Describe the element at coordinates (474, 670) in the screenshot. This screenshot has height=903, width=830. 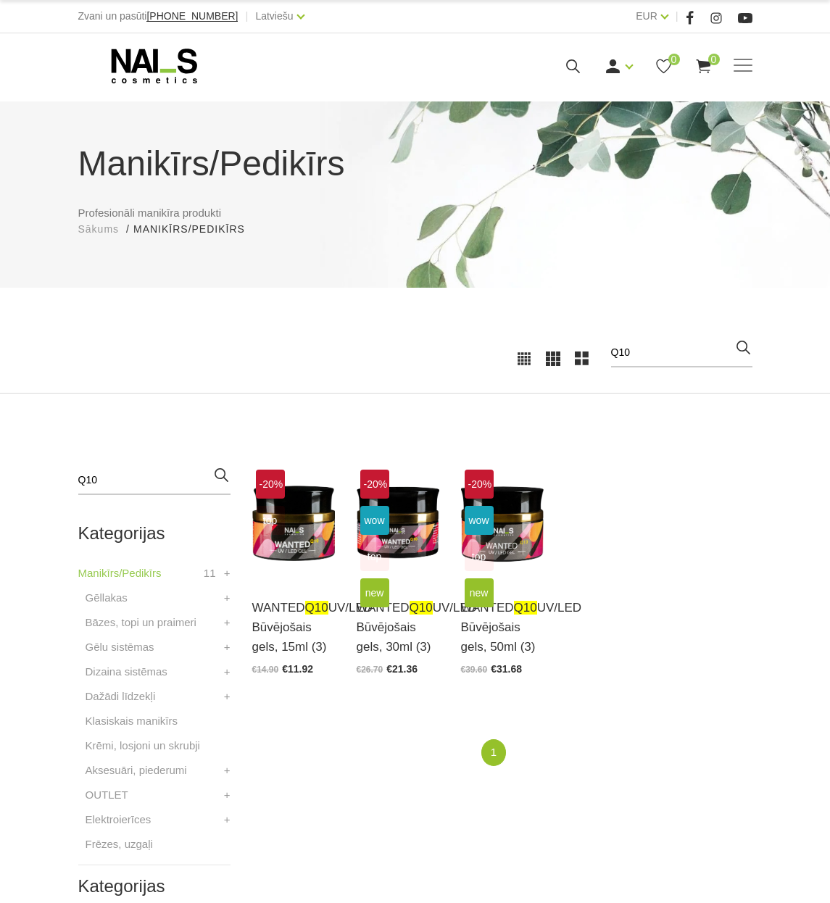
I see `span: €39.60` at that location.